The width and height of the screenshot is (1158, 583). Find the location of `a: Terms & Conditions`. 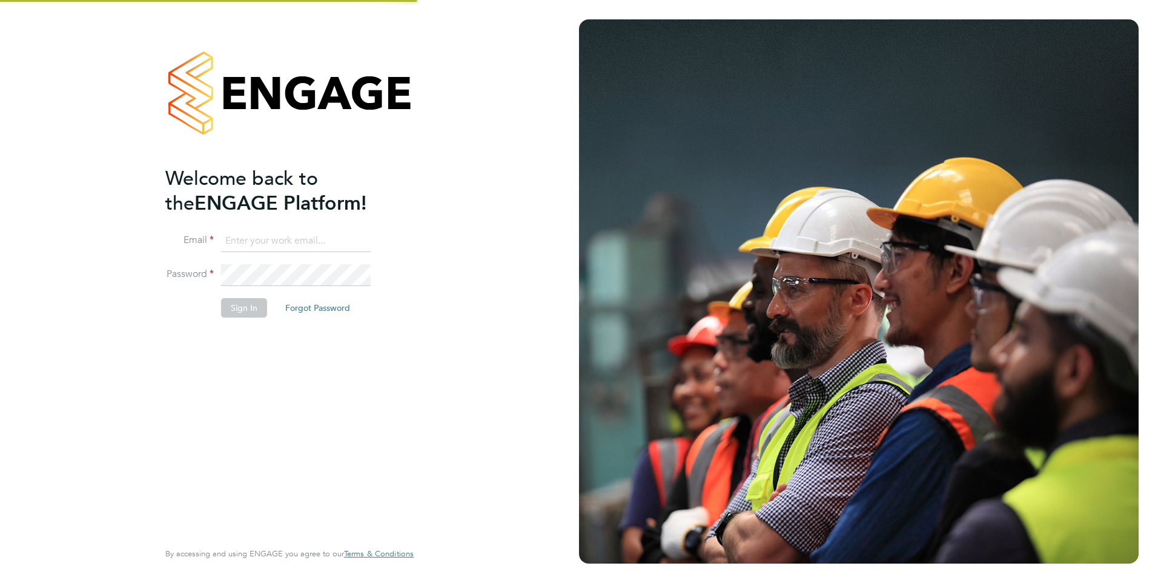

a: Terms & Conditions is located at coordinates (378, 554).